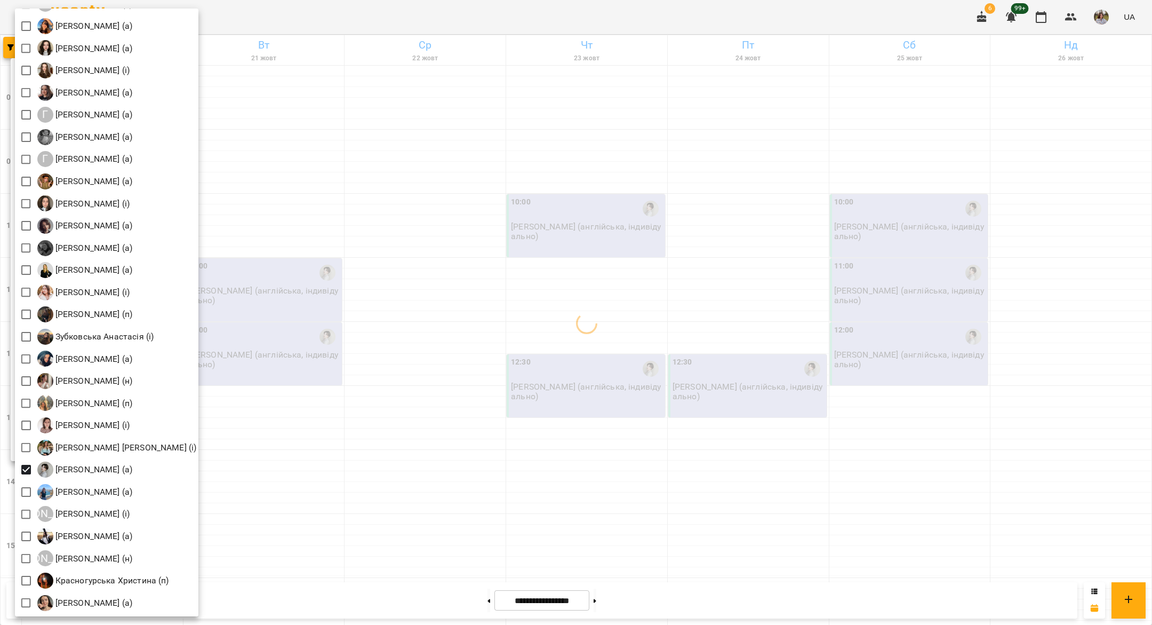 The height and width of the screenshot is (625, 1152). I want to click on div: Гончаренко Максим (а), so click(85, 159).